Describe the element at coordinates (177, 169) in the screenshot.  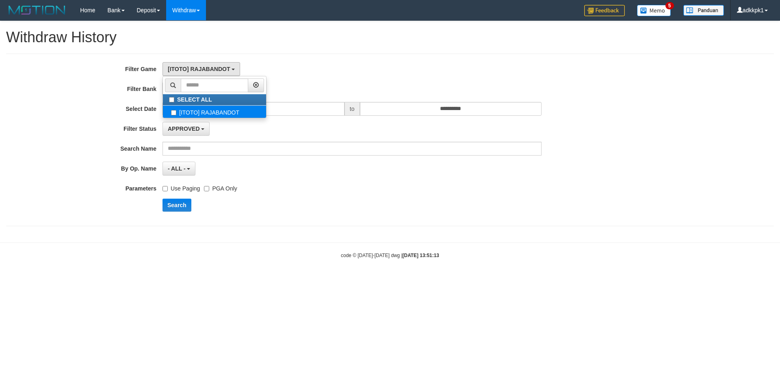
I see `span: - ALL -` at that location.